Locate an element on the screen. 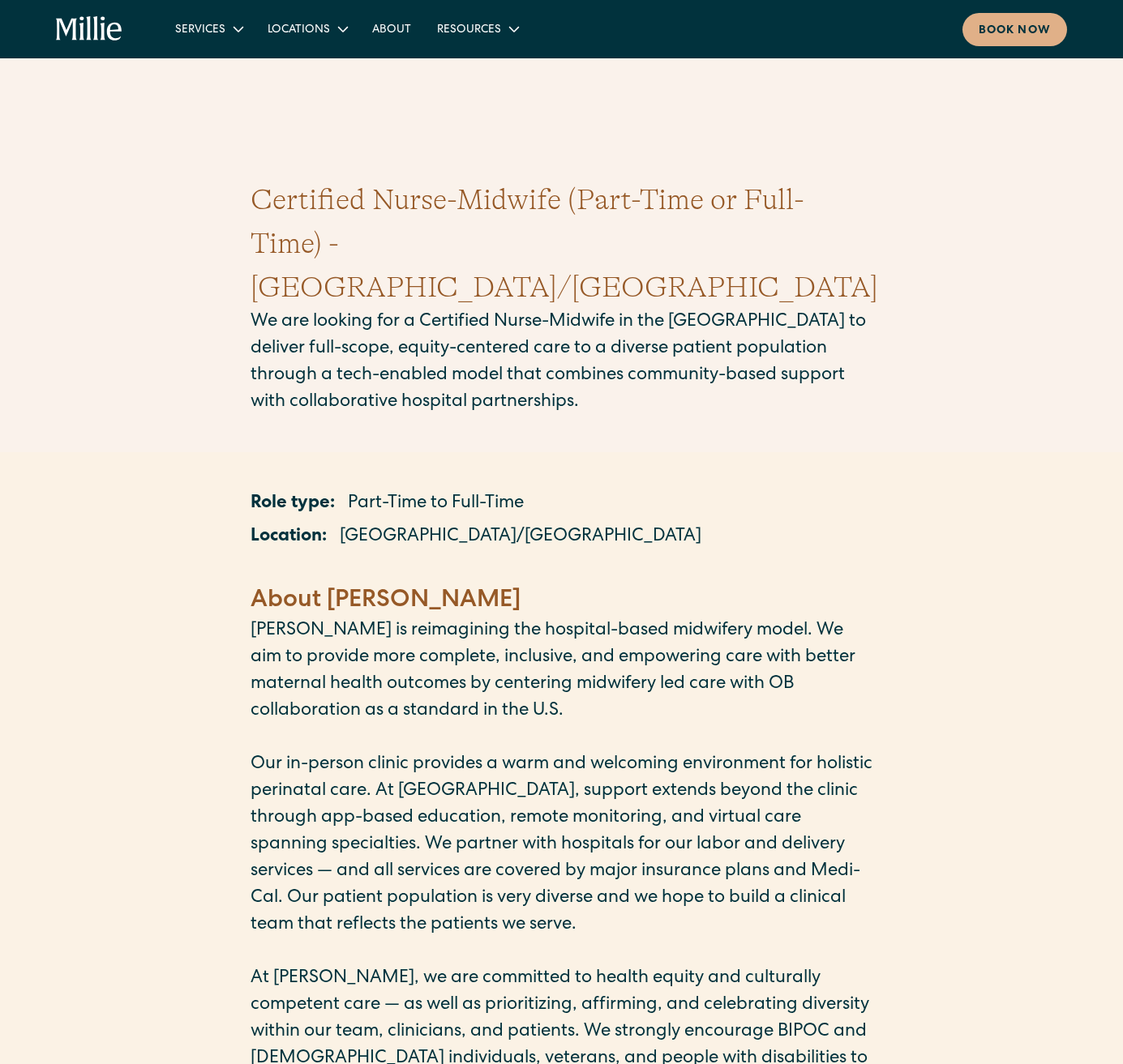  div: Book now is located at coordinates (1014, 30).